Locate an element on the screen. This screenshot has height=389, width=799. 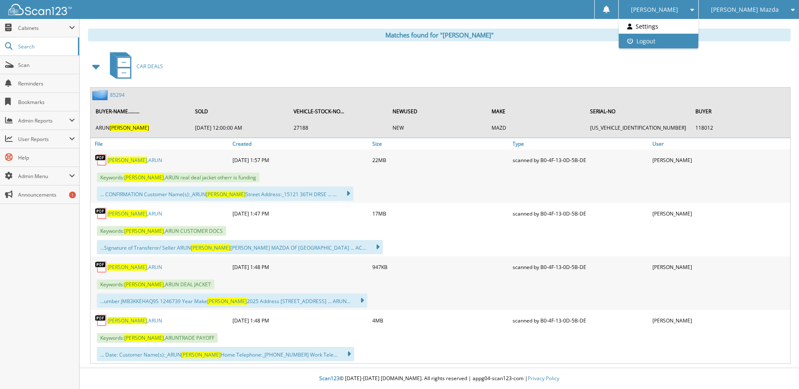
img: scan123-logo-white.svg is located at coordinates (40, 9).